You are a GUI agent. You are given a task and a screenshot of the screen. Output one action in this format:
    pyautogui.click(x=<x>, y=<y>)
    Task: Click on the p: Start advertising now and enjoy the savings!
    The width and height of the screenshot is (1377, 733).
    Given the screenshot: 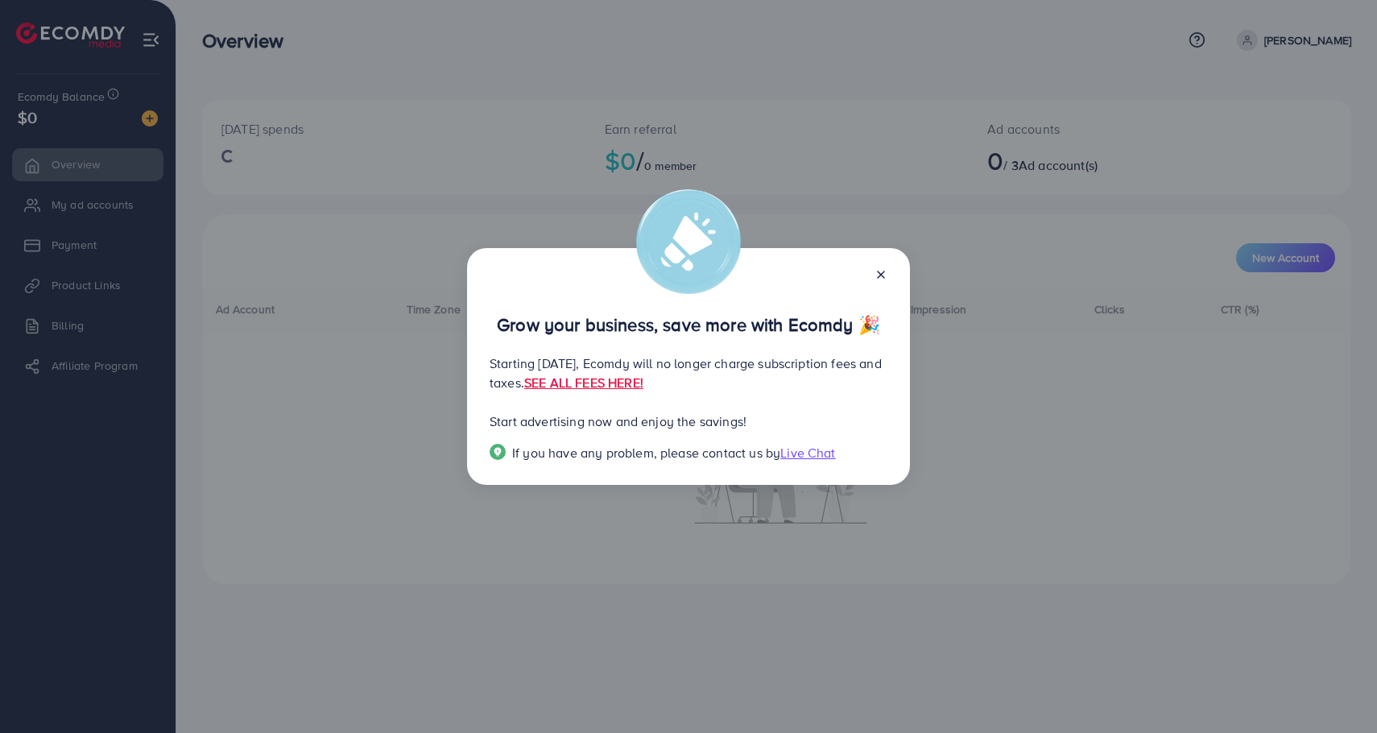 What is the action you would take?
    pyautogui.click(x=688, y=421)
    